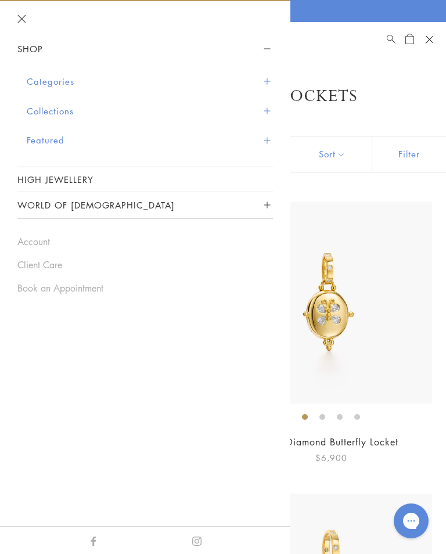 The height and width of the screenshot is (554, 446). Describe the element at coordinates (145, 265) in the screenshot. I see `a: Client Care` at that location.